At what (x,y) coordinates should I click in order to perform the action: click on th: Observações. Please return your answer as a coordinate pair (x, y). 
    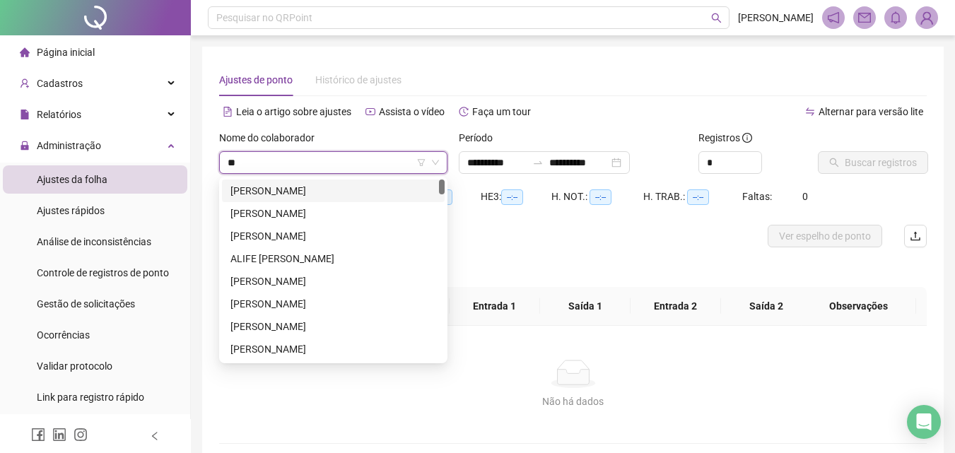
    Looking at the image, I should click on (858, 306).